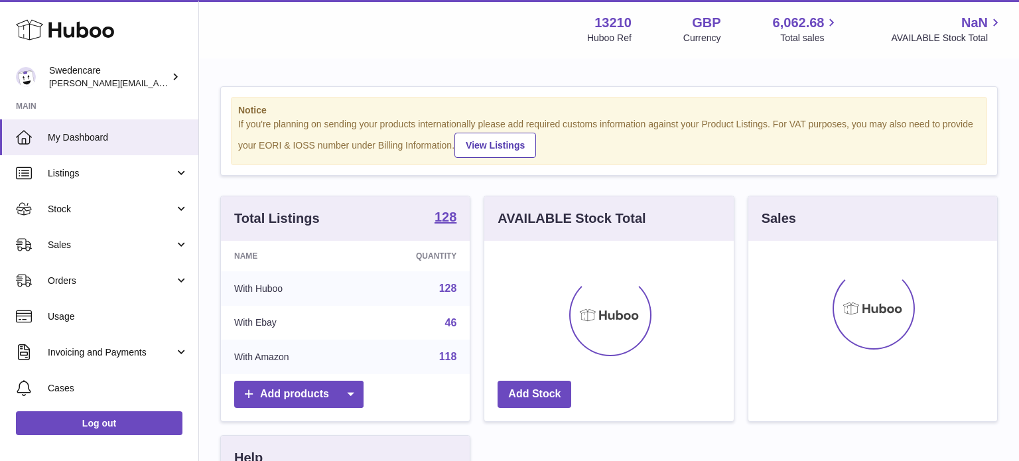 The width and height of the screenshot is (1019, 461). I want to click on img: rebecca.fall@swedencare.co.uk, so click(26, 77).